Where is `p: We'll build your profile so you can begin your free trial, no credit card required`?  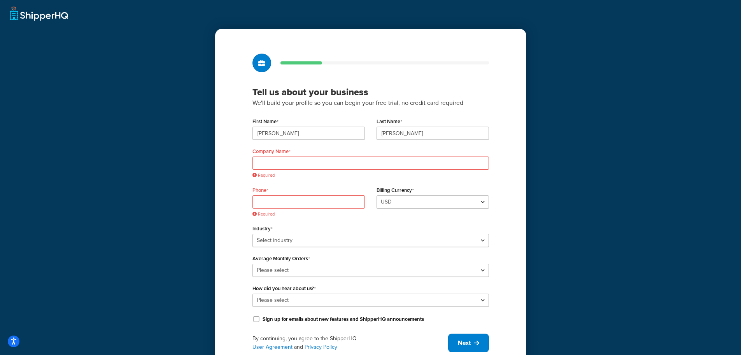 p: We'll build your profile so you can begin your free trial, no credit card required is located at coordinates (371, 103).